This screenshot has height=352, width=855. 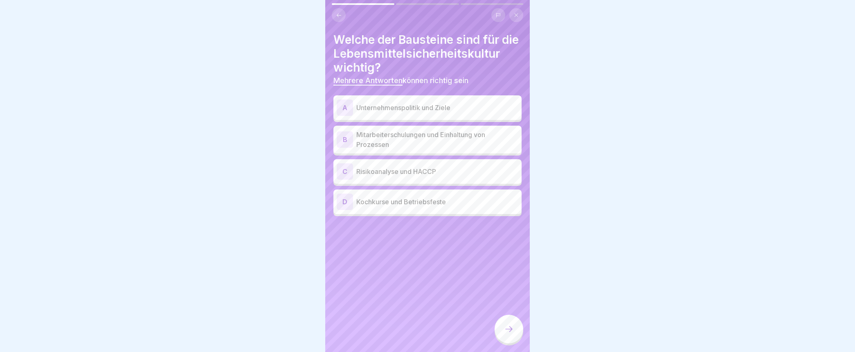 I want to click on p: Risikoanalyse und HACCP, so click(x=437, y=171).